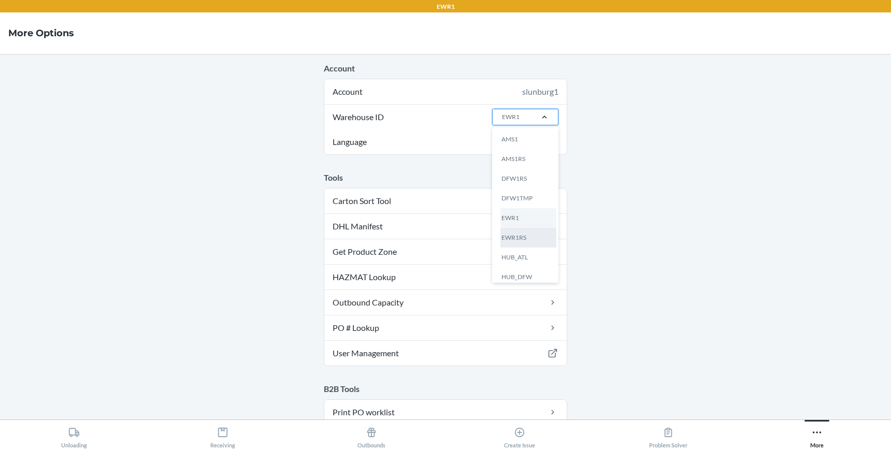 The image size is (891, 450). What do you see at coordinates (445, 277) in the screenshot?
I see `a: HAZMAT Lookup` at bounding box center [445, 277].